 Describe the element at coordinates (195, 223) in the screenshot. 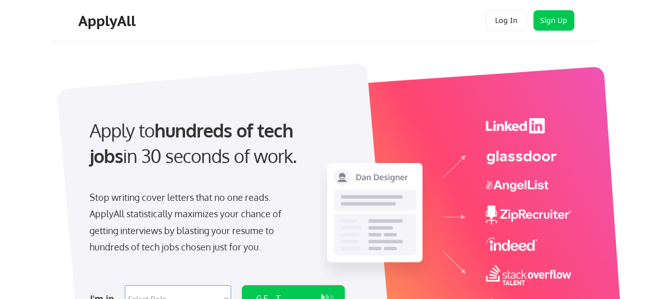

I see `div: Stop writing cover letters that no one reads. ApplyAll statistically maximizes your chance of get...` at that location.